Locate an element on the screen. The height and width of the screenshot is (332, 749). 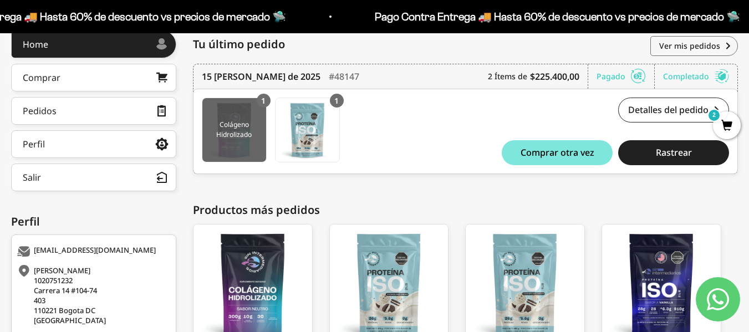
div: Home is located at coordinates (36, 44).